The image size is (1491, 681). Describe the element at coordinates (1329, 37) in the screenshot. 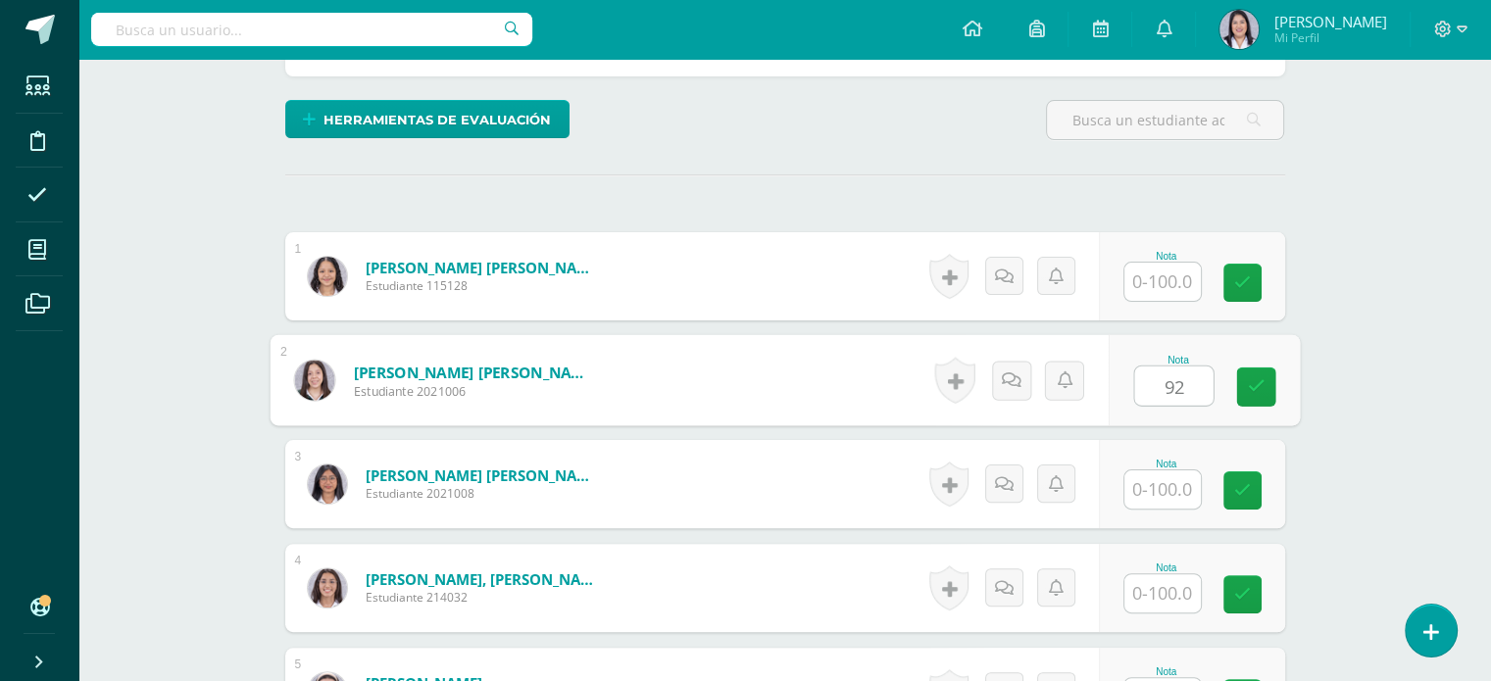

I see `span: Mi Perfil` at that location.